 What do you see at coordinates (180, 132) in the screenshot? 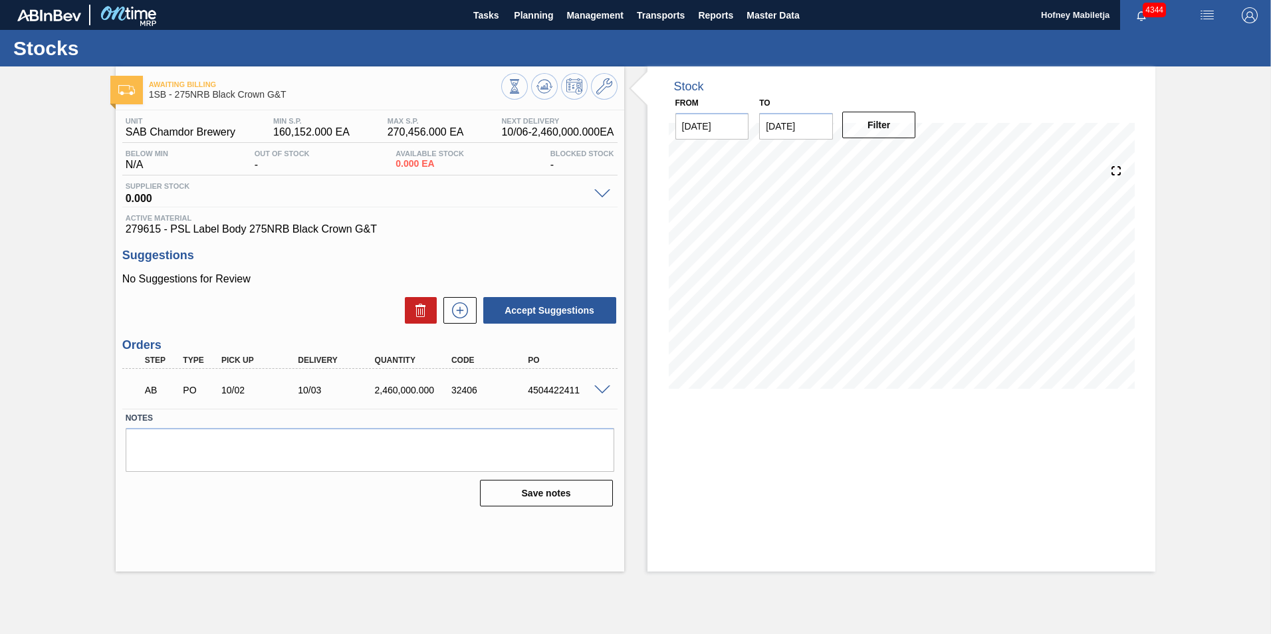
I see `span: SAB Chamdor Brewery` at bounding box center [180, 132].